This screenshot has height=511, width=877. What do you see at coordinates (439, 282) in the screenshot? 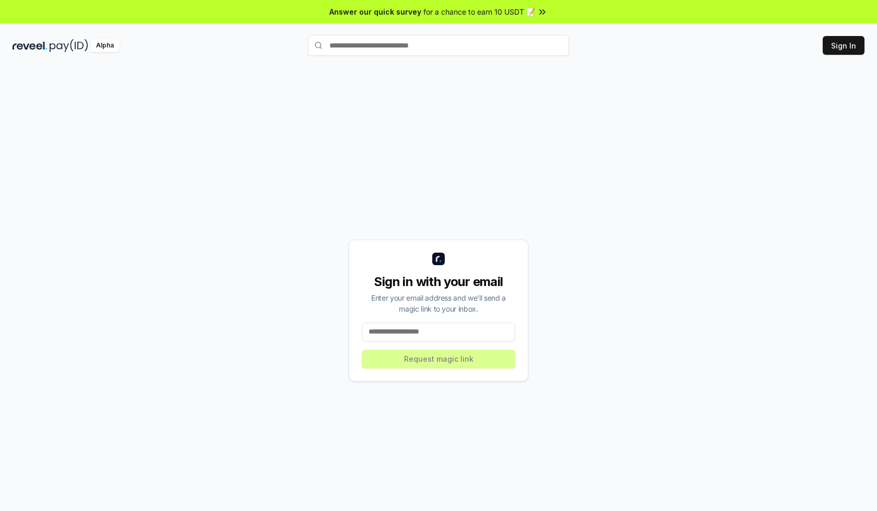
I see `div: Sign in with your email` at bounding box center [439, 282].